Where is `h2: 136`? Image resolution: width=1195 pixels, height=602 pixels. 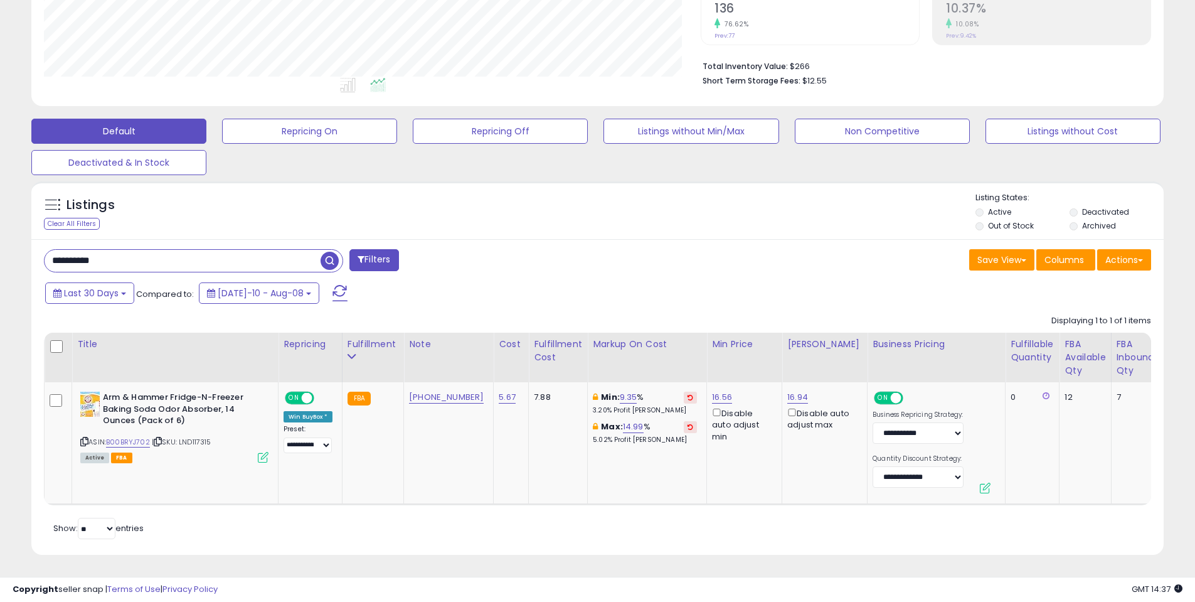 h2: 136 is located at coordinates (817, 9).